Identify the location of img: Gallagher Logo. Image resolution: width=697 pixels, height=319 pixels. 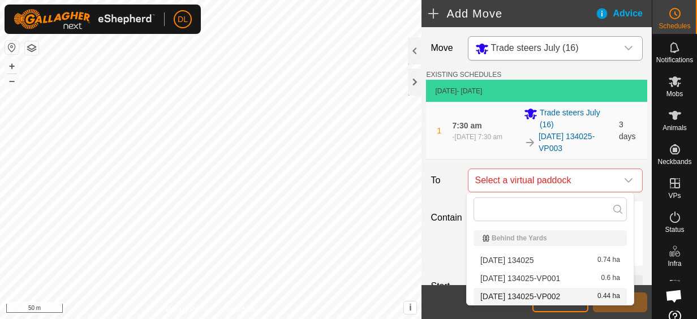
(84, 19).